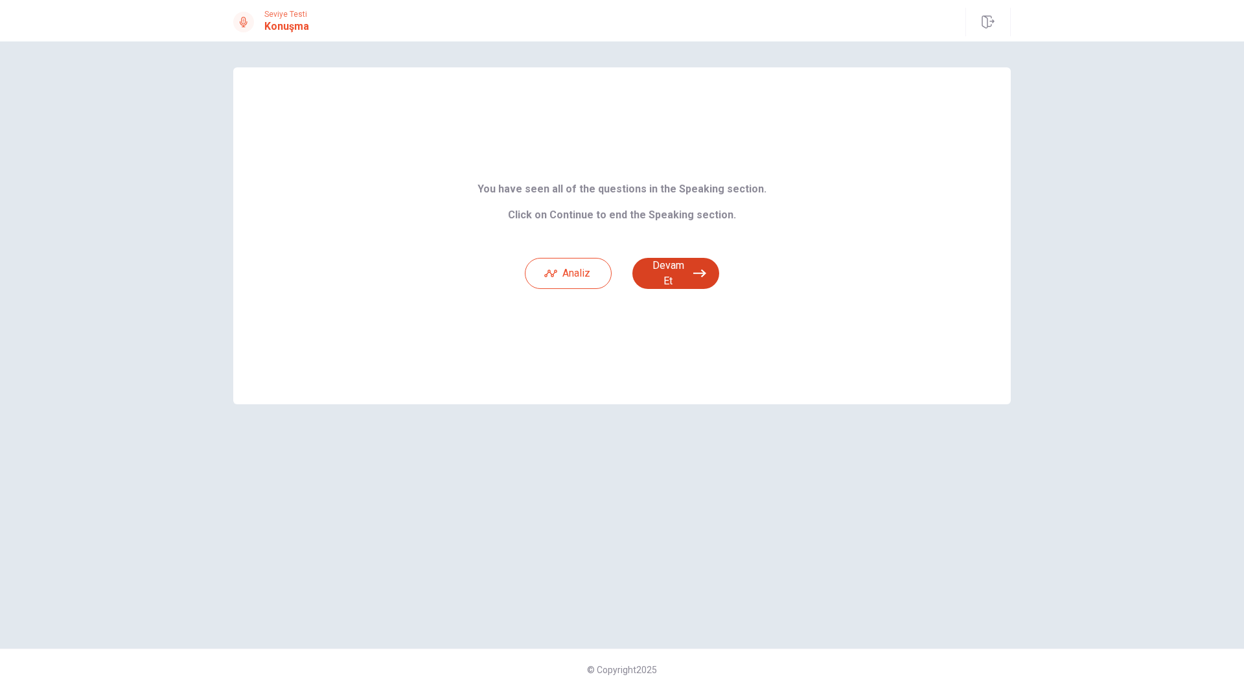 The width and height of the screenshot is (1244, 690). What do you see at coordinates (568, 273) in the screenshot?
I see `a: Analiz` at bounding box center [568, 273].